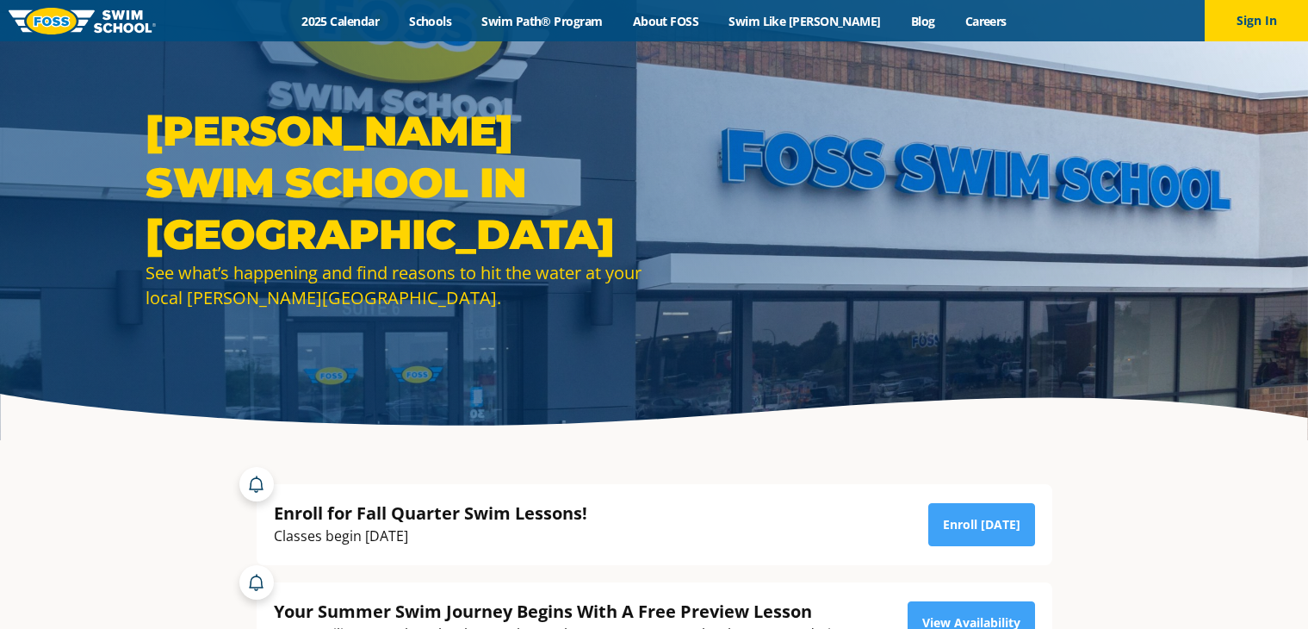 The height and width of the screenshot is (629, 1308). Describe the element at coordinates (431, 512) in the screenshot. I see `div: Enroll for Fall Quarter Swim Lessons!` at that location.